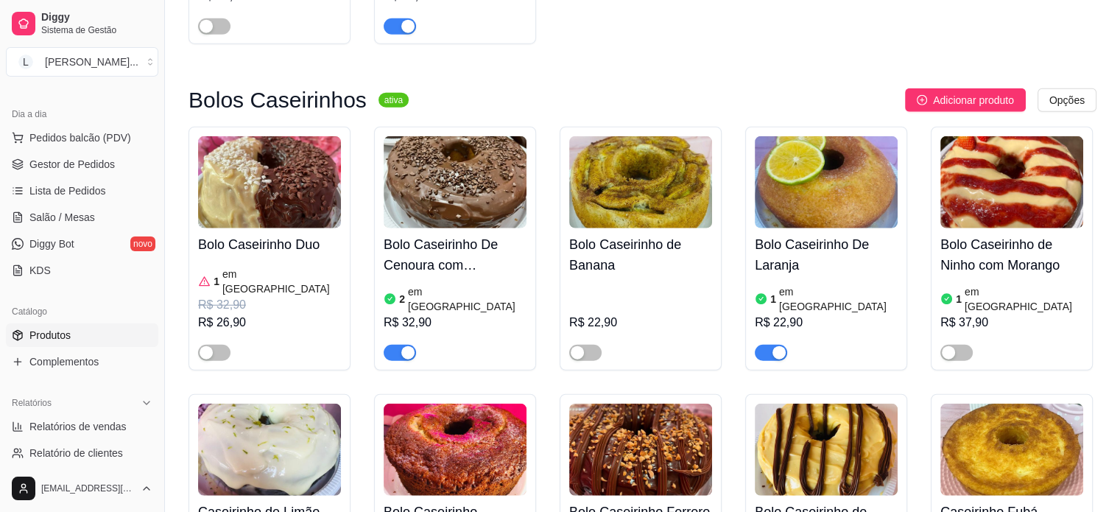  I want to click on h4: Bolo Caseirinho de Banana, so click(641, 255).